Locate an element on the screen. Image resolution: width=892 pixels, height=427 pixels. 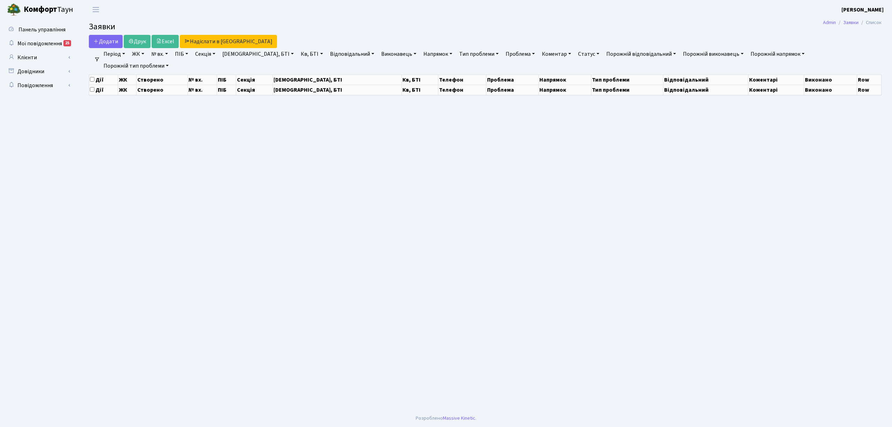
a: Порожній напрямок is located at coordinates (777, 54).